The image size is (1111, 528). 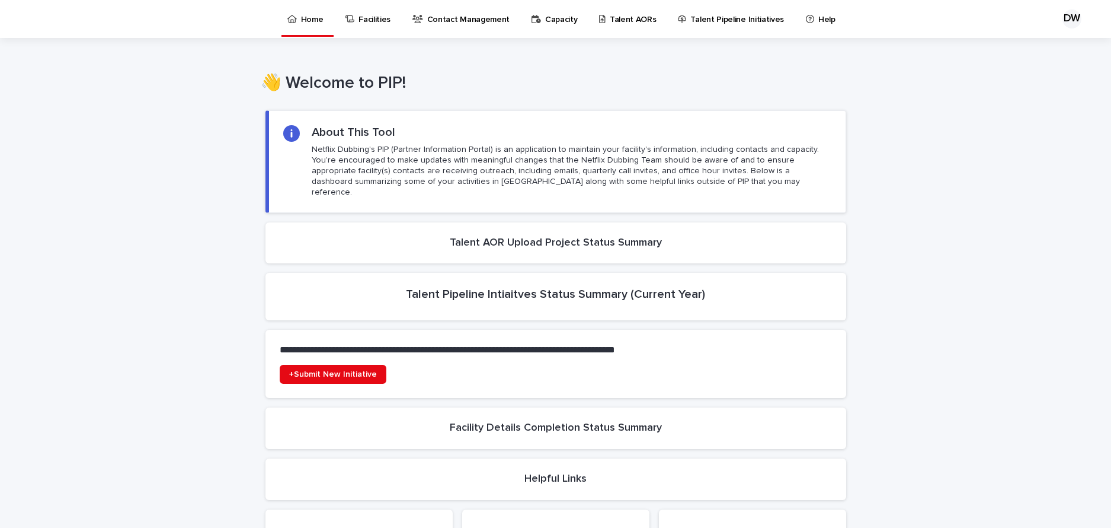 What do you see at coordinates (333, 374) in the screenshot?
I see `span: +Submit New Initiative` at bounding box center [333, 374].